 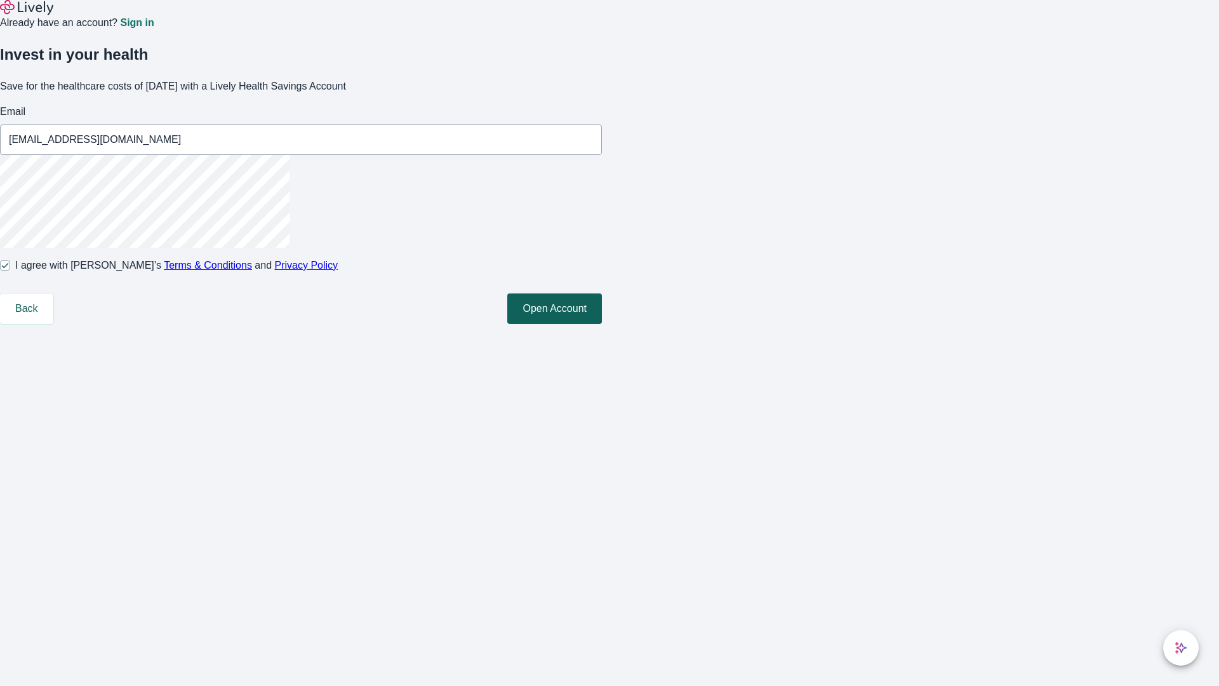 I want to click on a: Privacy Policy, so click(x=307, y=265).